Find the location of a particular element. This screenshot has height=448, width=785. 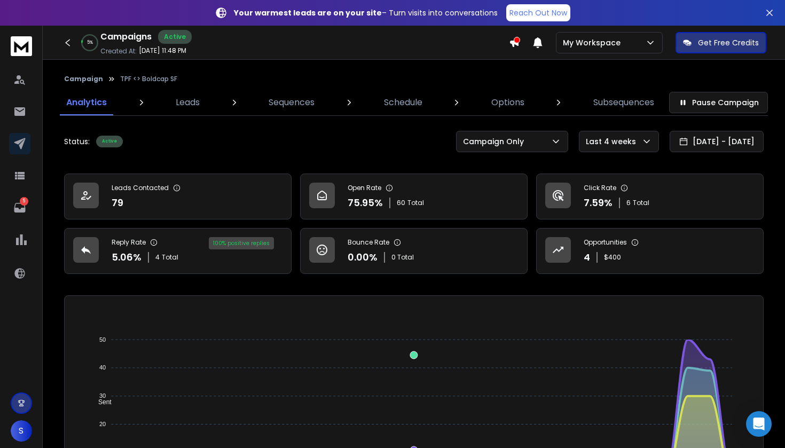

a: Bounce Rate0.00%0 Total is located at coordinates (414, 251).